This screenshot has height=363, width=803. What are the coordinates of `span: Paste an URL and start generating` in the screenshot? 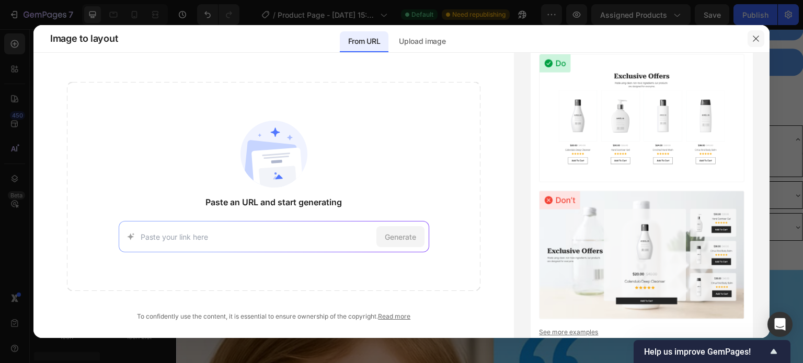 It's located at (273, 202).